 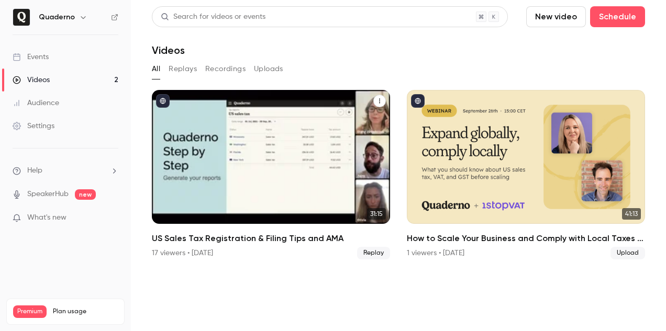 I want to click on button: Uploads, so click(x=269, y=69).